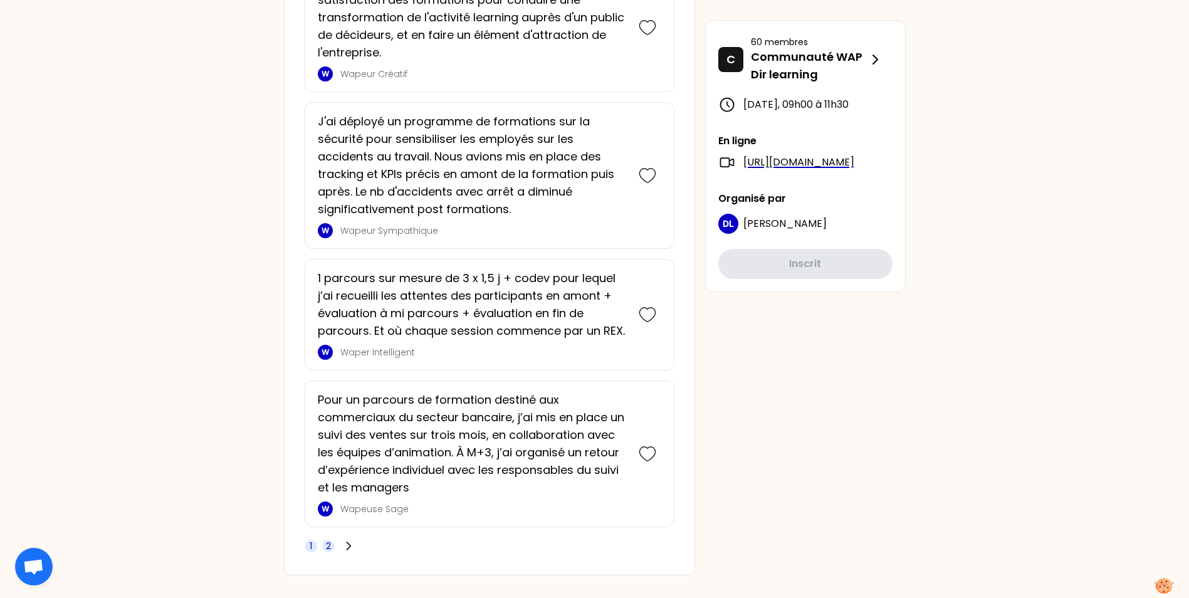 This screenshot has height=598, width=1189. I want to click on p: Wapeur Sympathique, so click(483, 231).